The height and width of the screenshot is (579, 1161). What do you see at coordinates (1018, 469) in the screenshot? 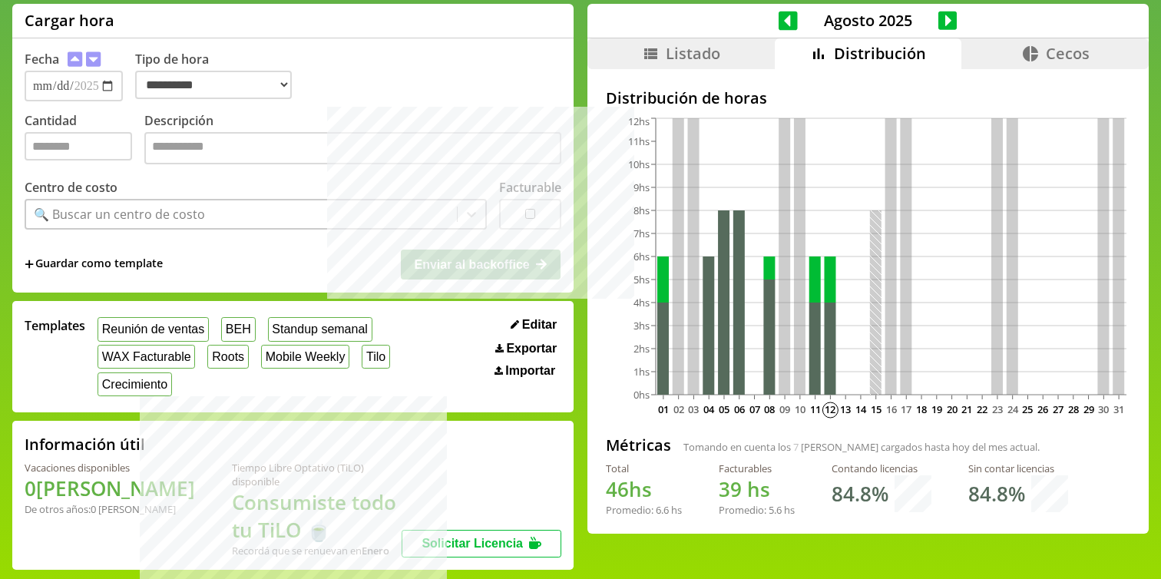
I see `div: Sin contar licencias` at bounding box center [1018, 469].